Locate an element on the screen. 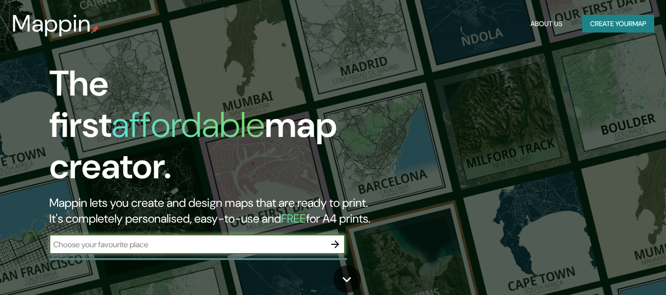 The width and height of the screenshot is (666, 295). h5: FREE is located at coordinates (293, 218).